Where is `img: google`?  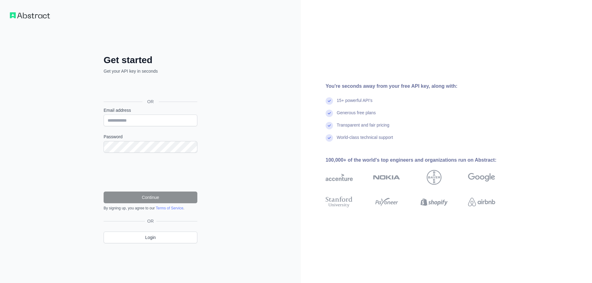 img: google is located at coordinates (482, 178).